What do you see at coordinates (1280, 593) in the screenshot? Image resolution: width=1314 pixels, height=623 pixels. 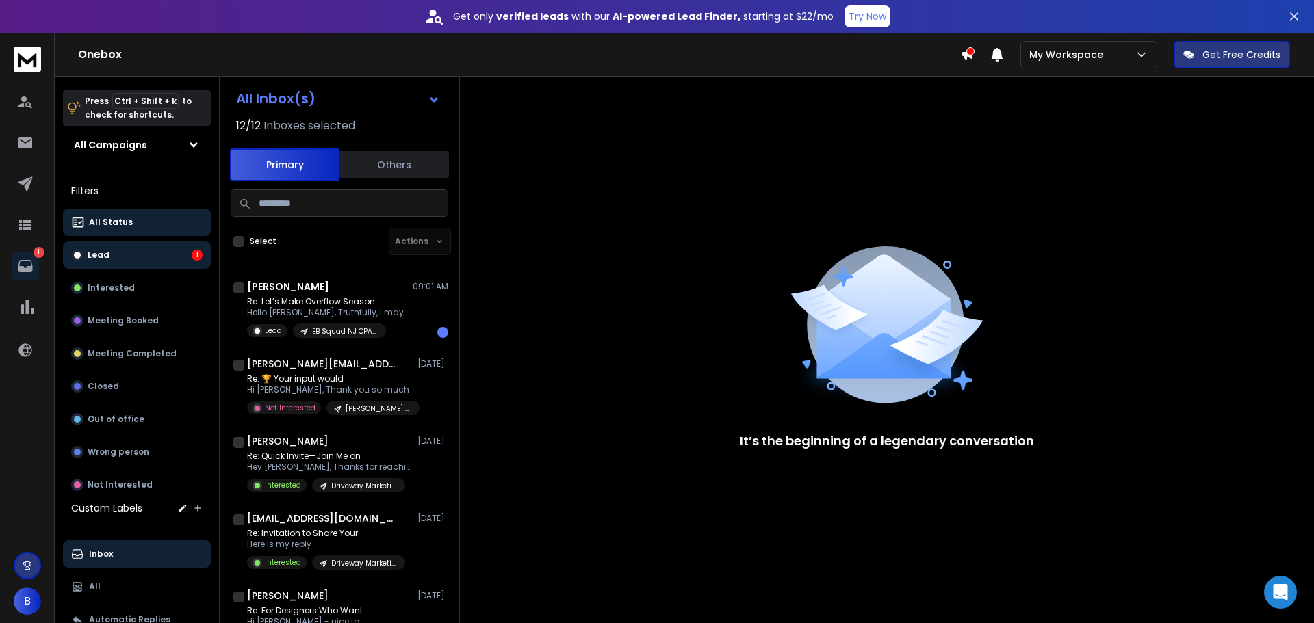 I see `div: Open Intercom Messenger` at bounding box center [1280, 593].